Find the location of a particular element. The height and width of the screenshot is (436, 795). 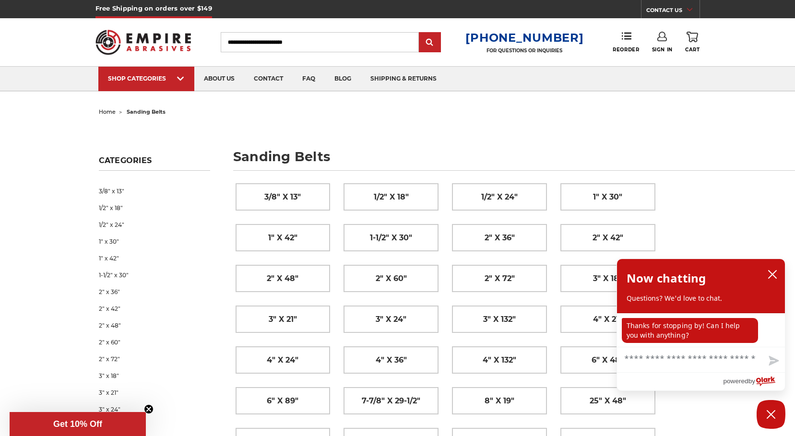

span: 1" x 30" is located at coordinates (607, 197).